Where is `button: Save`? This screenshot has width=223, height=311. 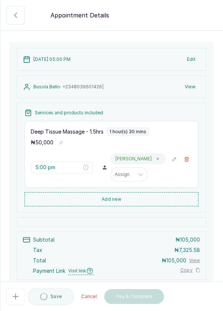 button: Save is located at coordinates (51, 296).